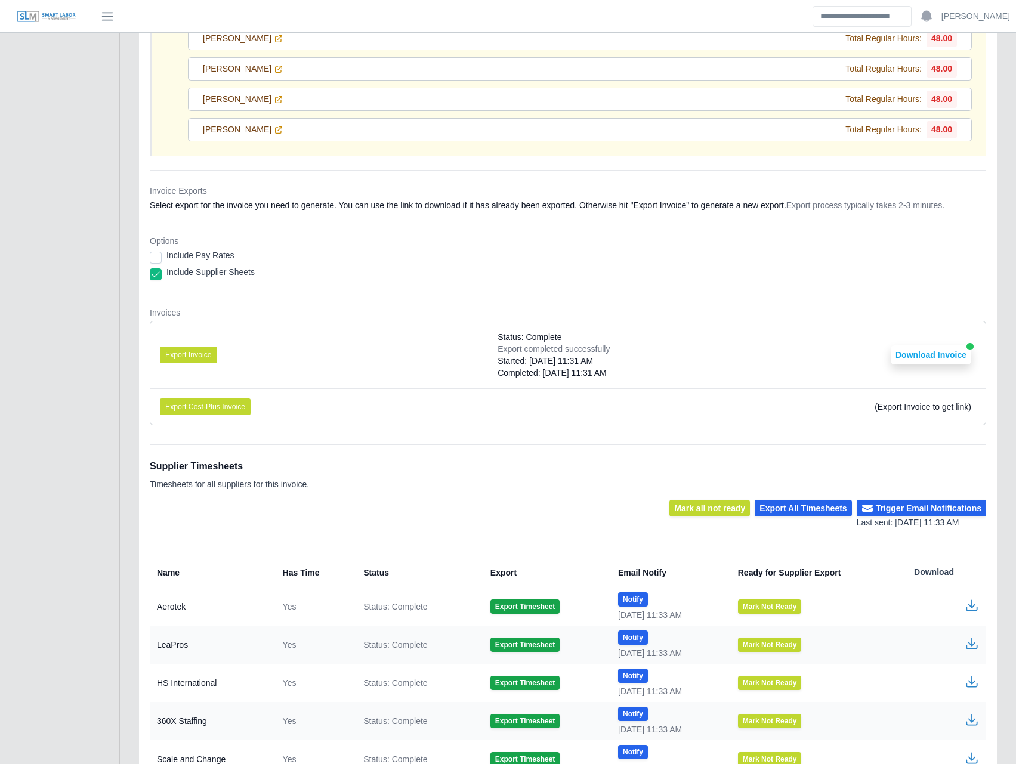 Image resolution: width=1016 pixels, height=764 pixels. Describe the element at coordinates (229, 484) in the screenshot. I see `p: Timesheets for all suppliers for this invoice.` at that location.